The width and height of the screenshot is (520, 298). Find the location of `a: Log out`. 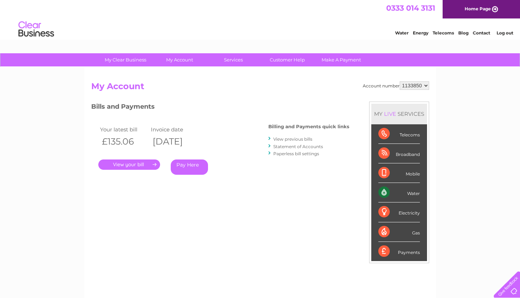

a: Log out is located at coordinates (504, 33).